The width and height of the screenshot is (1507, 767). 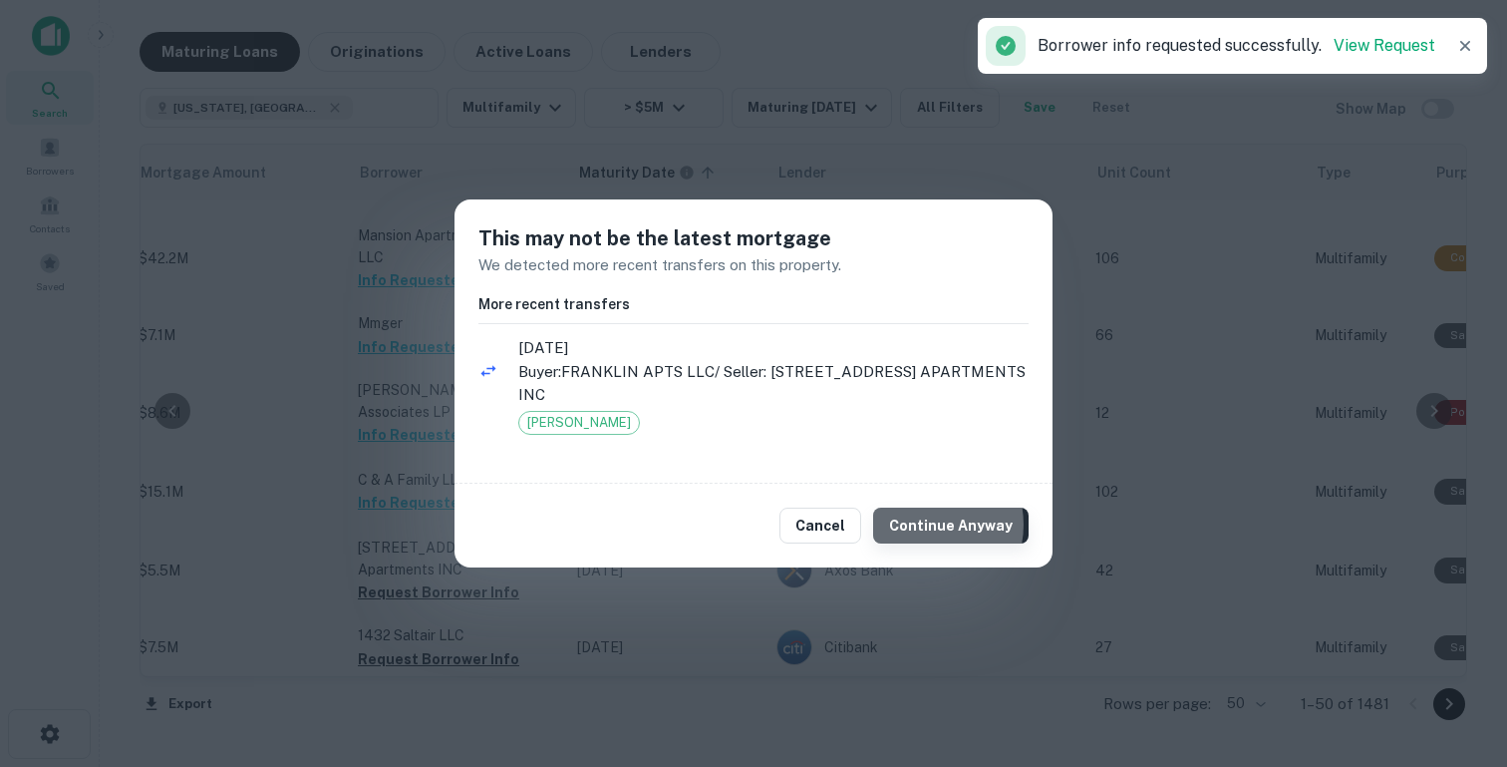 I want to click on div: Chat Widget, so click(x=1457, y=655).